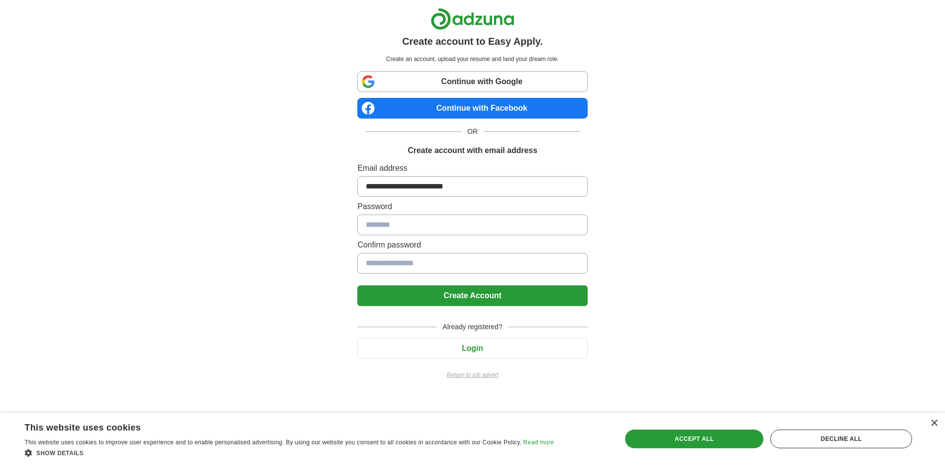 The image size is (945, 465). Describe the element at coordinates (472, 41) in the screenshot. I see `h1: Create account to Easy Apply.` at that location.